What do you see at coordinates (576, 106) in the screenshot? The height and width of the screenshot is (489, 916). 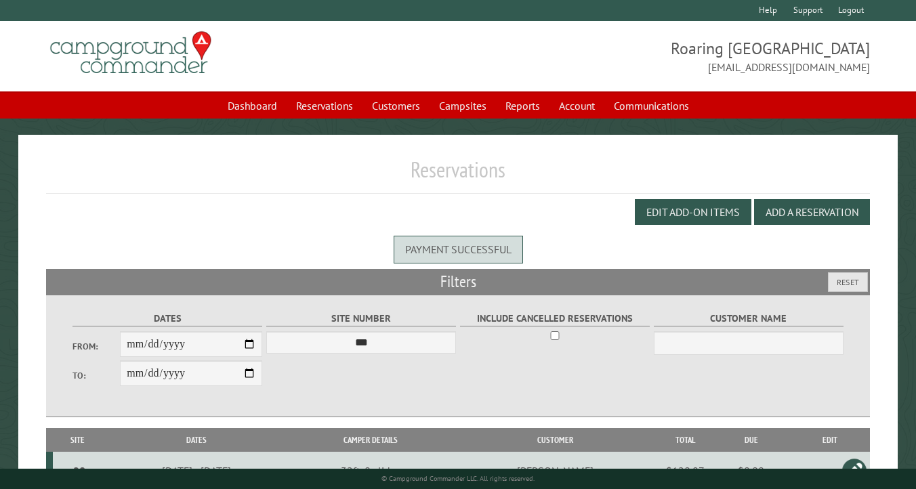 I see `a: Account` at bounding box center [576, 106].